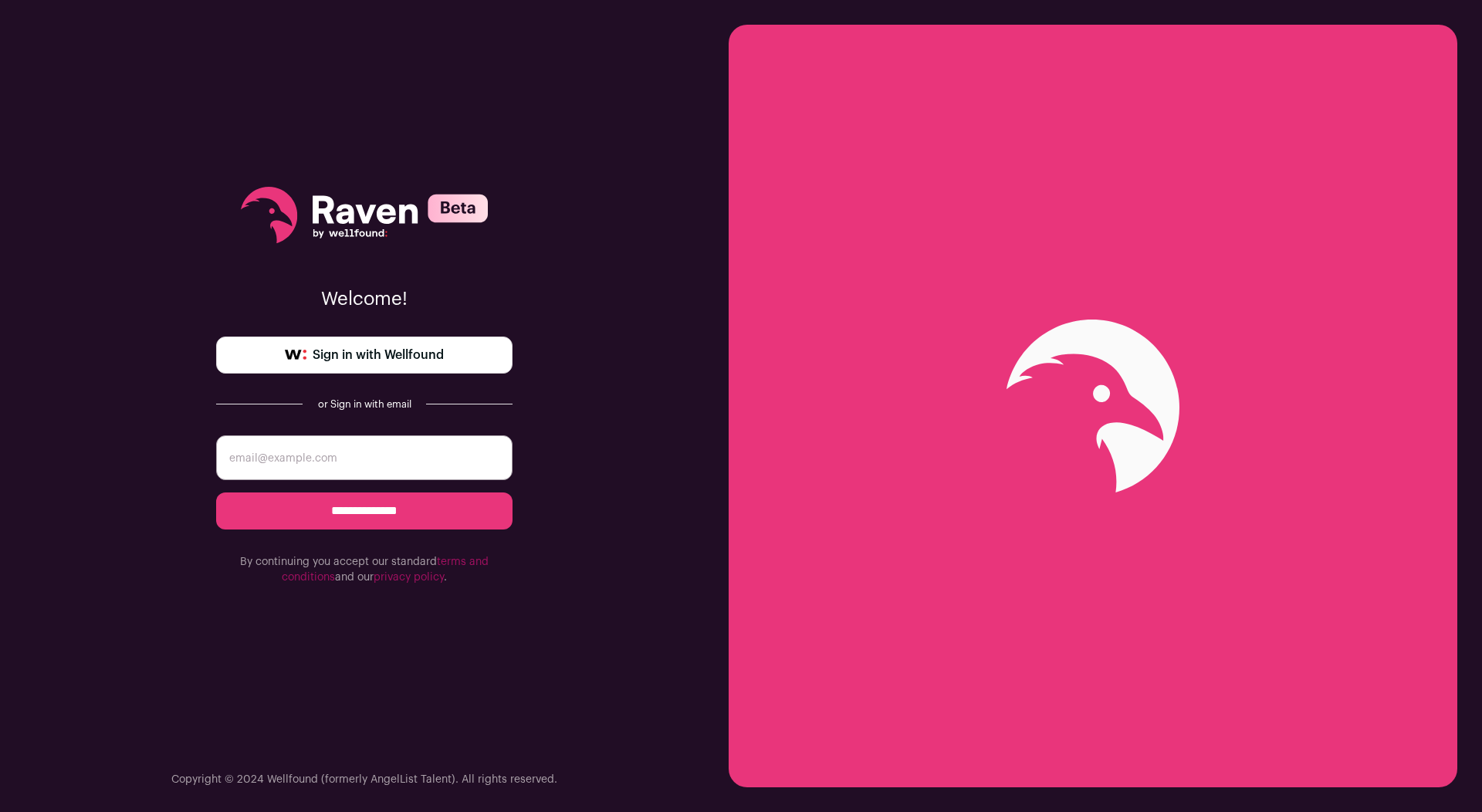 This screenshot has height=812, width=1482. Describe the element at coordinates (386, 570) in the screenshot. I see `a: terms and conditions` at that location.